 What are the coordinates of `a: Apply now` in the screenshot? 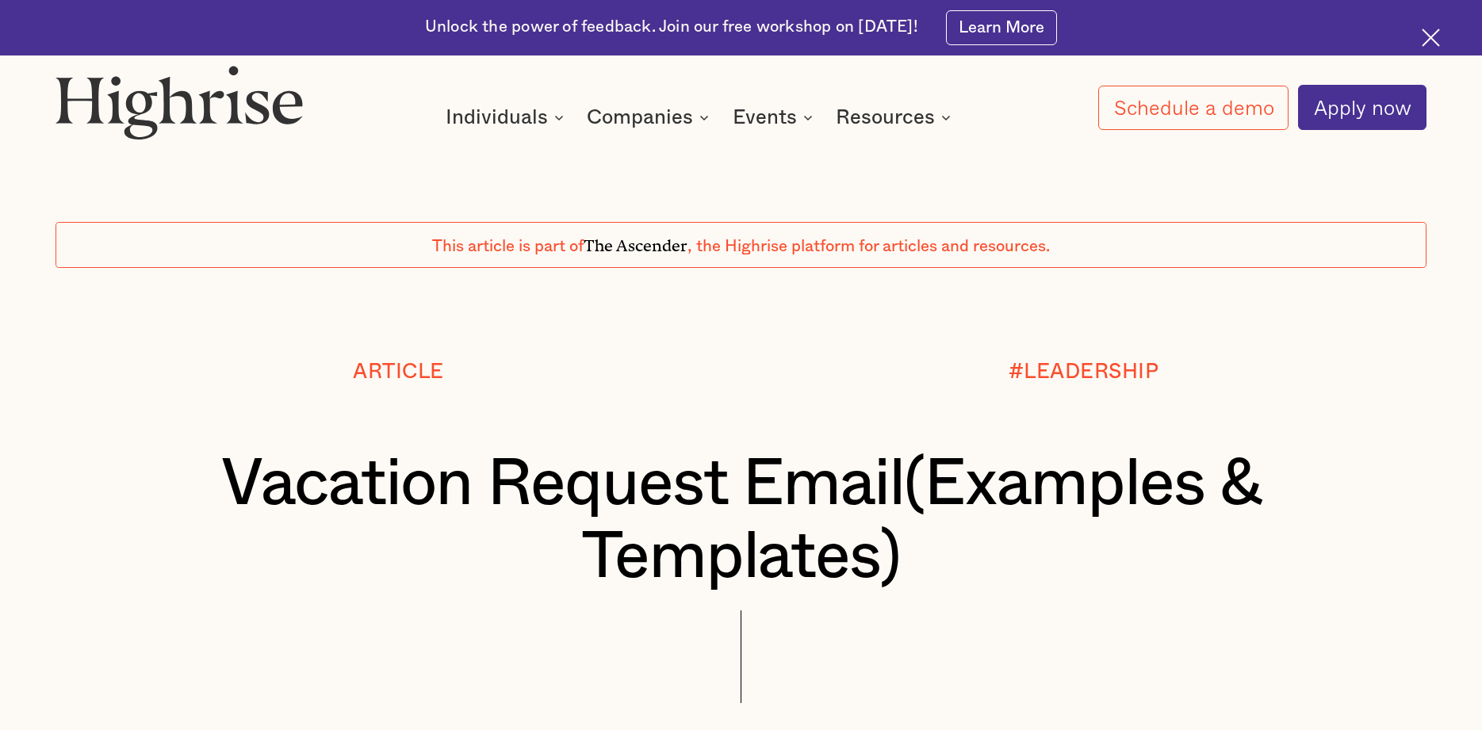 It's located at (1362, 107).